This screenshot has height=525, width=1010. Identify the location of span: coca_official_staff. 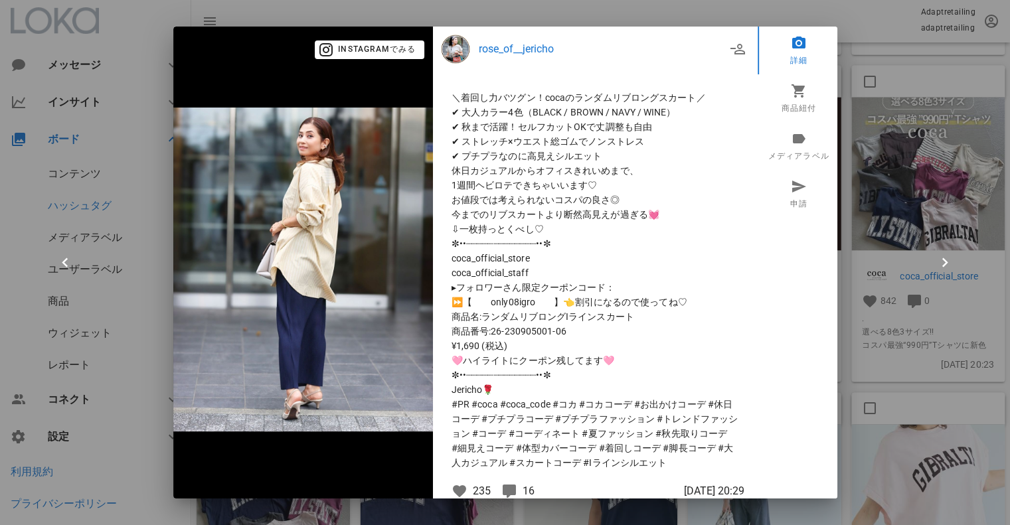
(595, 273).